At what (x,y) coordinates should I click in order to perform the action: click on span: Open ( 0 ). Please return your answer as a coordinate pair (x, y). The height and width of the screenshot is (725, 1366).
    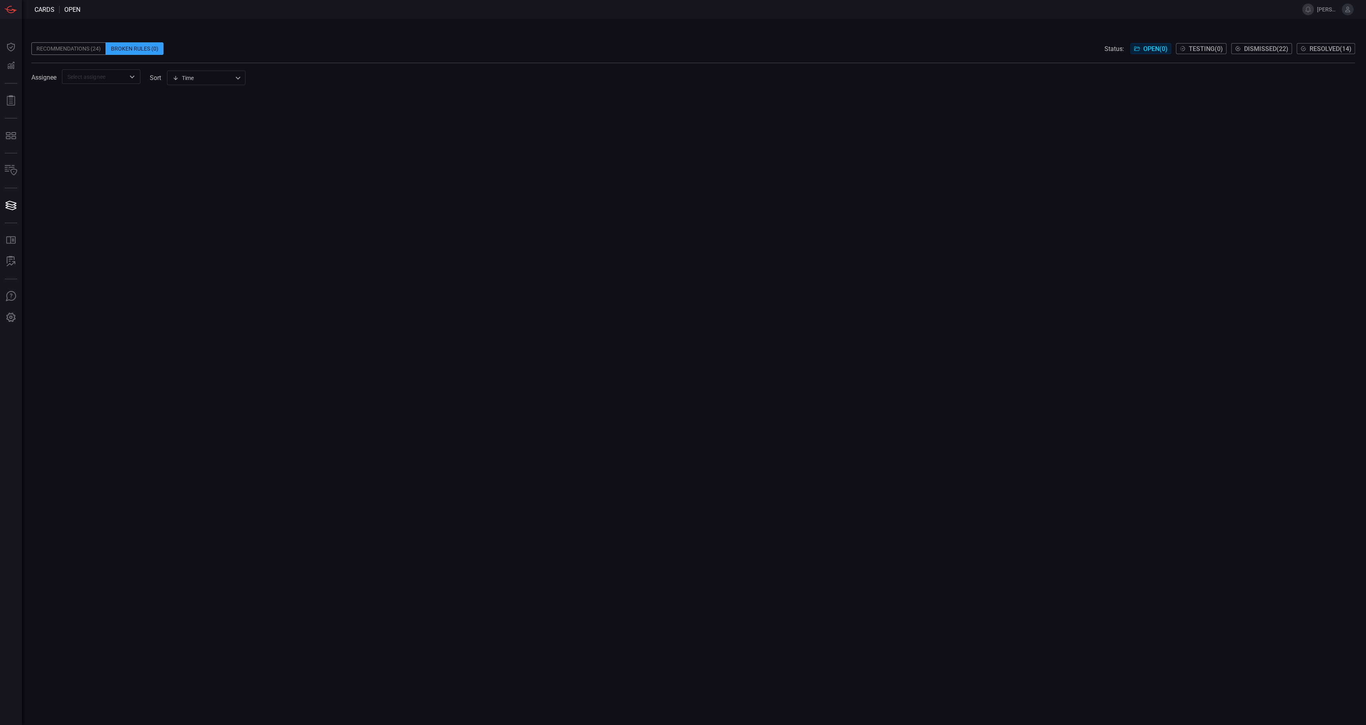
    Looking at the image, I should click on (1155, 49).